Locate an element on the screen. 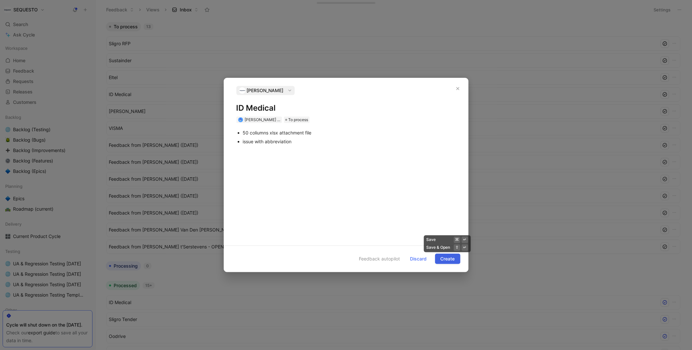 The image size is (692, 350). img: avatar is located at coordinates (240, 120).